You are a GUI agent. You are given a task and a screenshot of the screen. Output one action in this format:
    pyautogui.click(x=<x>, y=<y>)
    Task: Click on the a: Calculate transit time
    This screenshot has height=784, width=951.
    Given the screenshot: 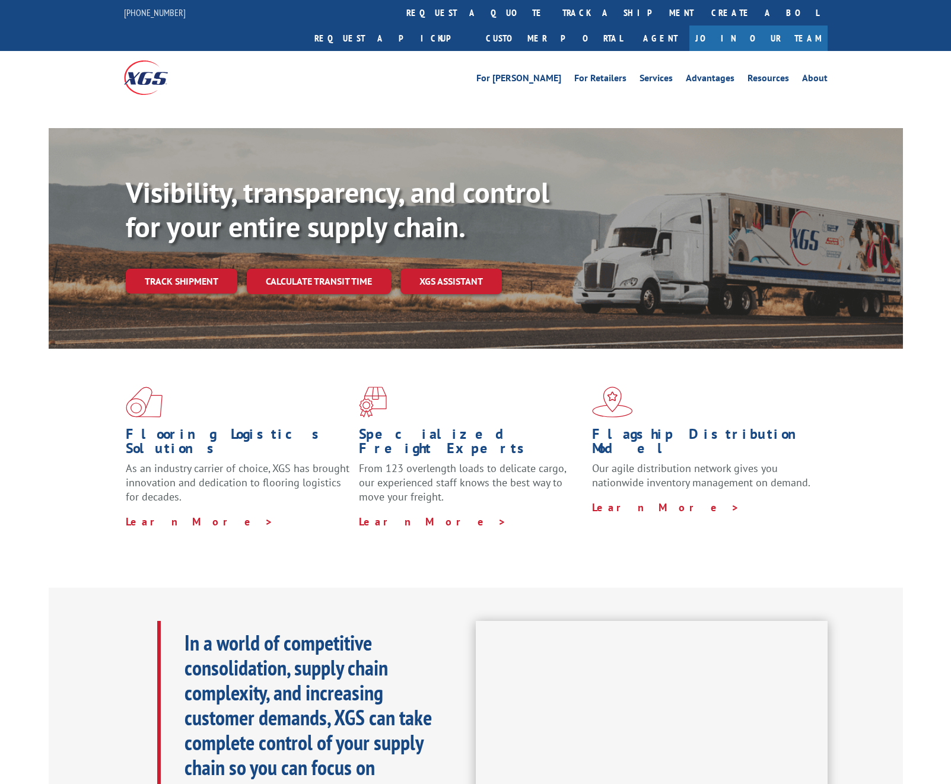 What is the action you would take?
    pyautogui.click(x=318, y=281)
    